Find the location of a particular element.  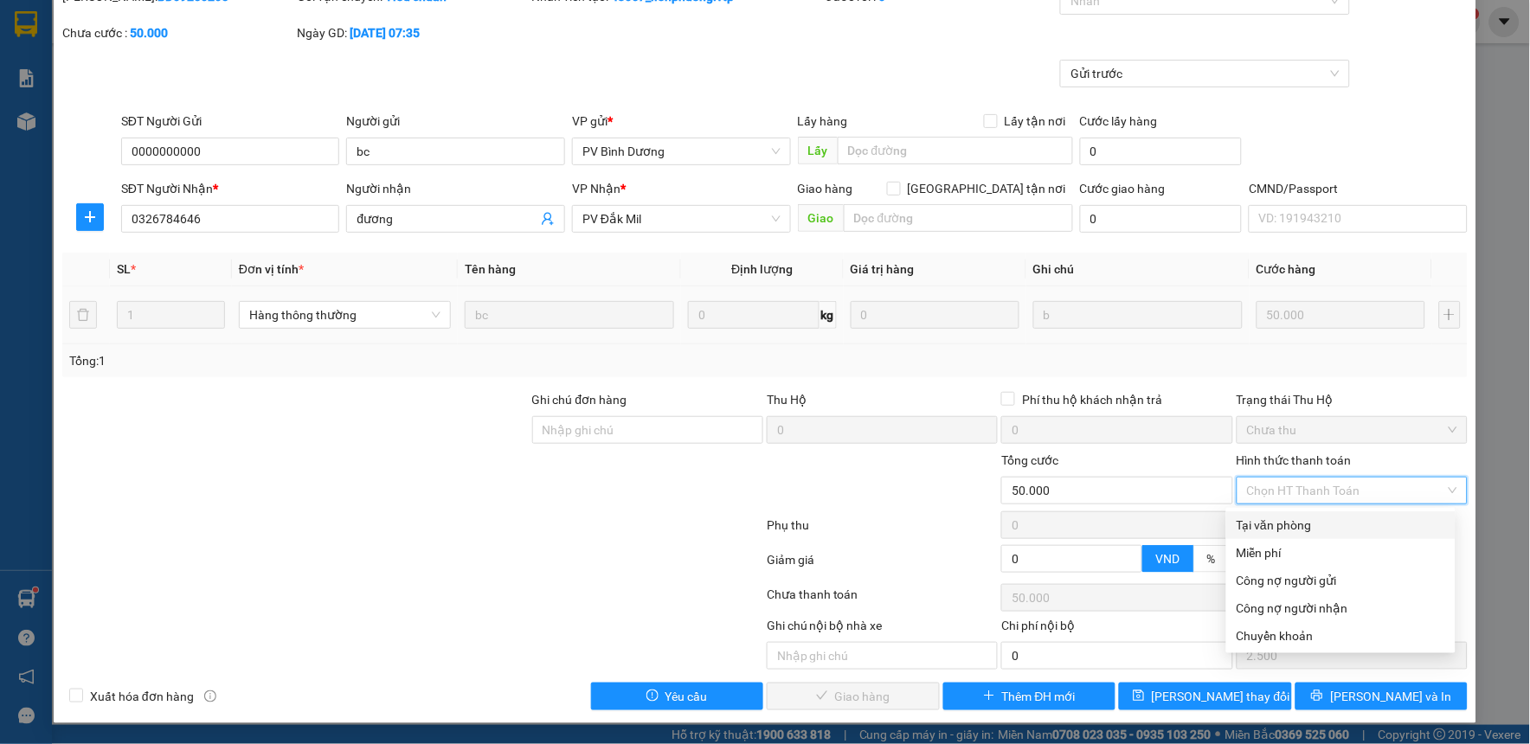

button: delete is located at coordinates (83, 315).